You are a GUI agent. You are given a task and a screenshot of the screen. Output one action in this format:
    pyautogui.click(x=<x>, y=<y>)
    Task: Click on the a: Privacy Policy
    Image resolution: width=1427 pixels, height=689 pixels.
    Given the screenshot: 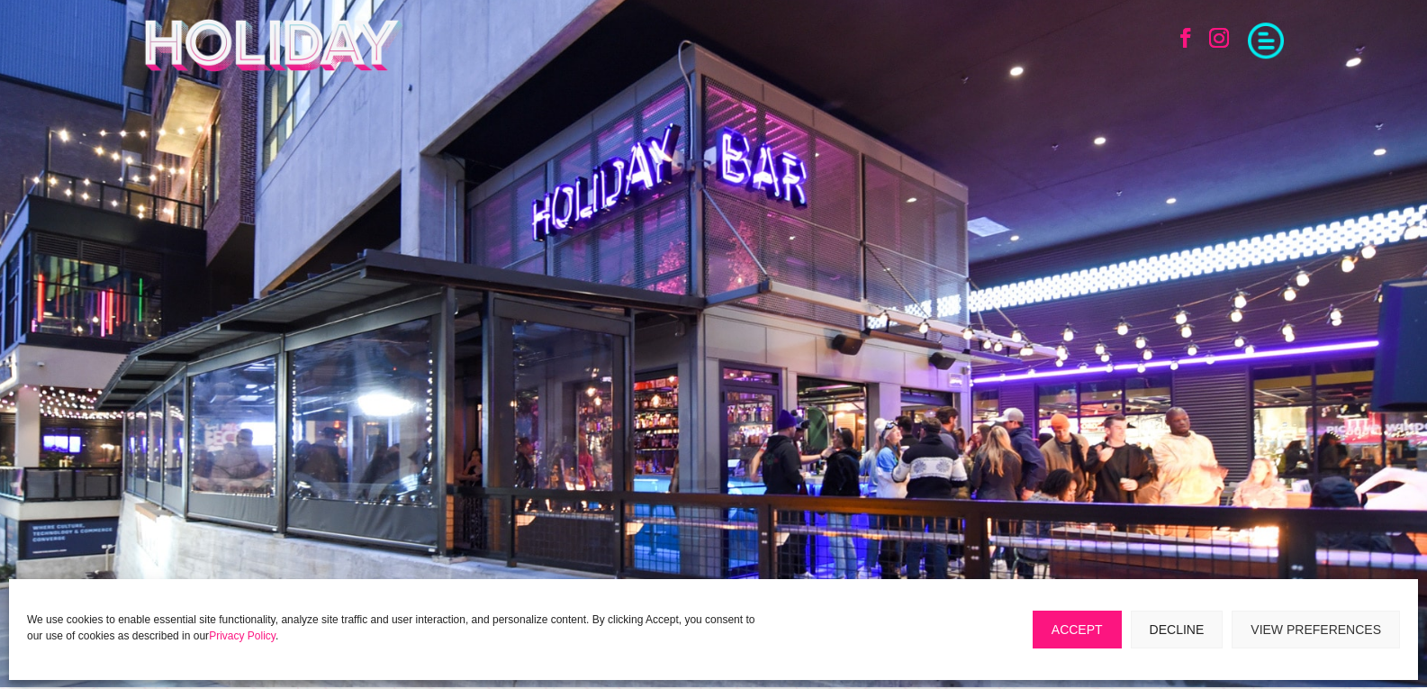 What is the action you would take?
    pyautogui.click(x=242, y=636)
    